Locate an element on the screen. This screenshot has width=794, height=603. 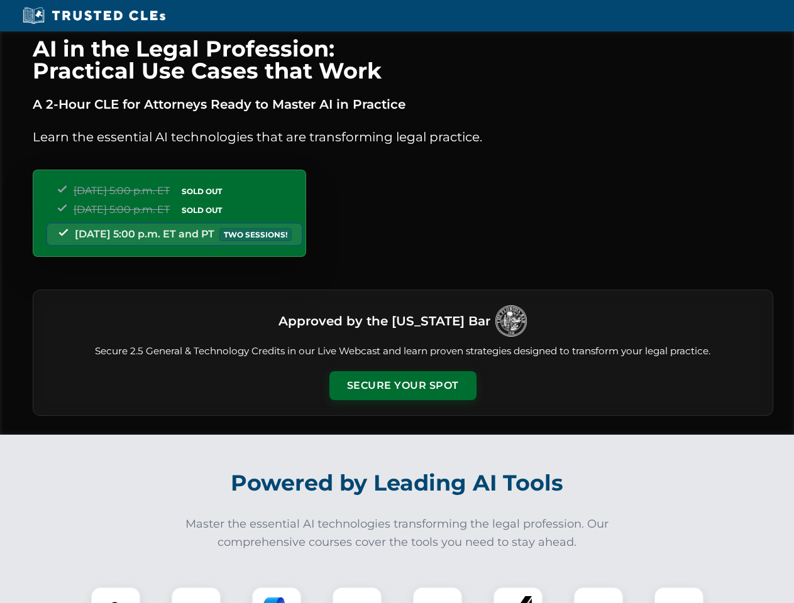
h1: AI in the Legal Profession: Practical Use Cases that Work is located at coordinates (403, 60).